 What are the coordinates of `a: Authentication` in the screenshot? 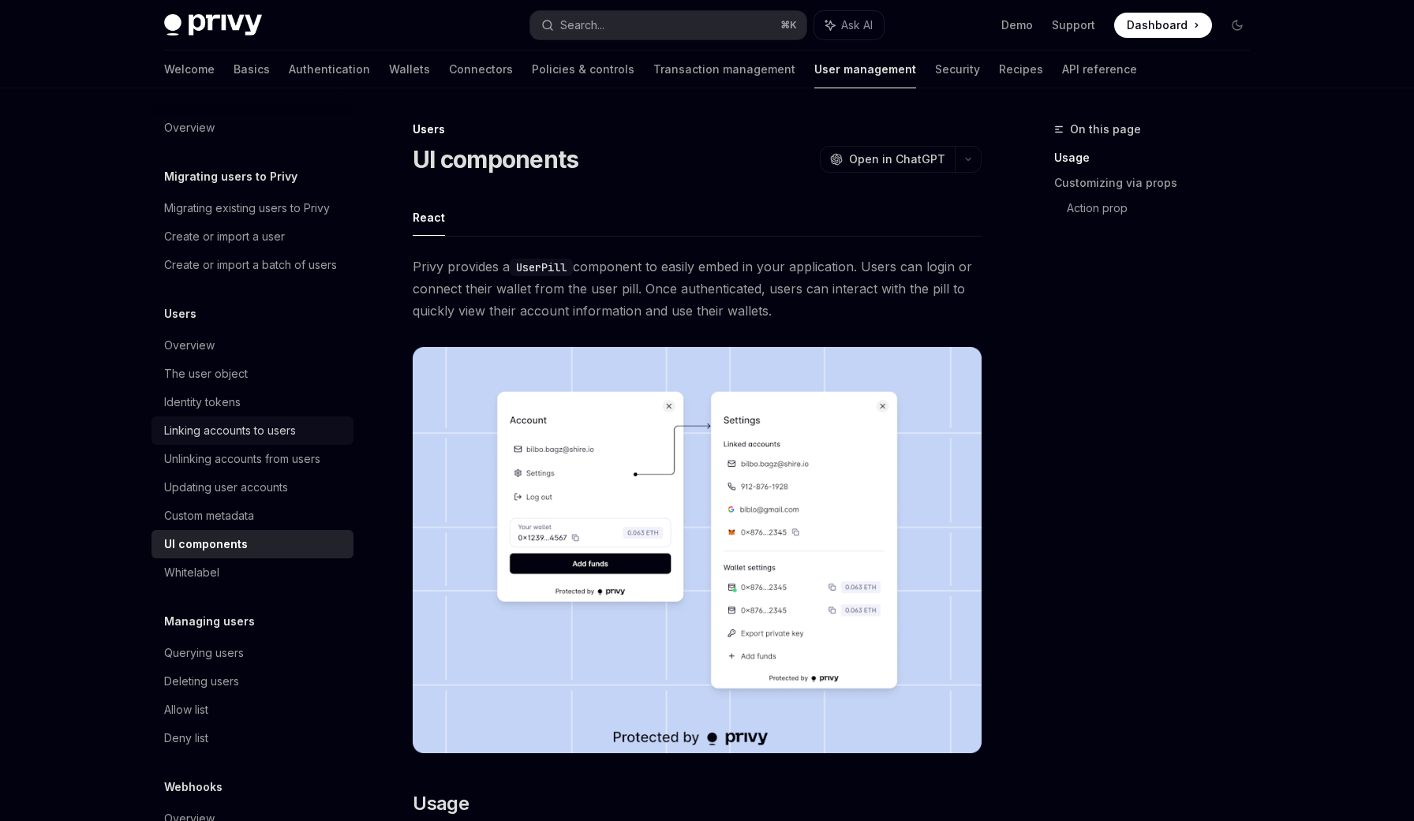 It's located at (329, 69).